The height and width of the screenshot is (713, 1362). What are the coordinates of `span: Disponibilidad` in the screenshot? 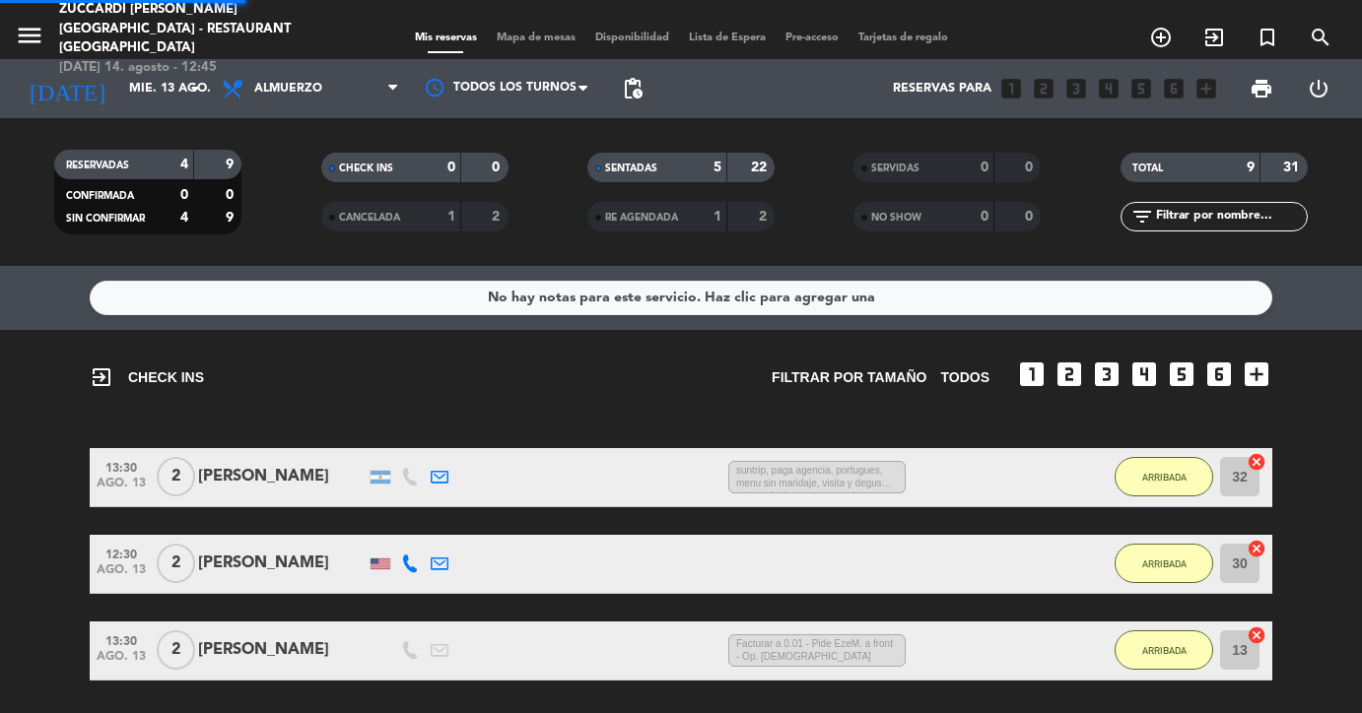 It's located at (632, 37).